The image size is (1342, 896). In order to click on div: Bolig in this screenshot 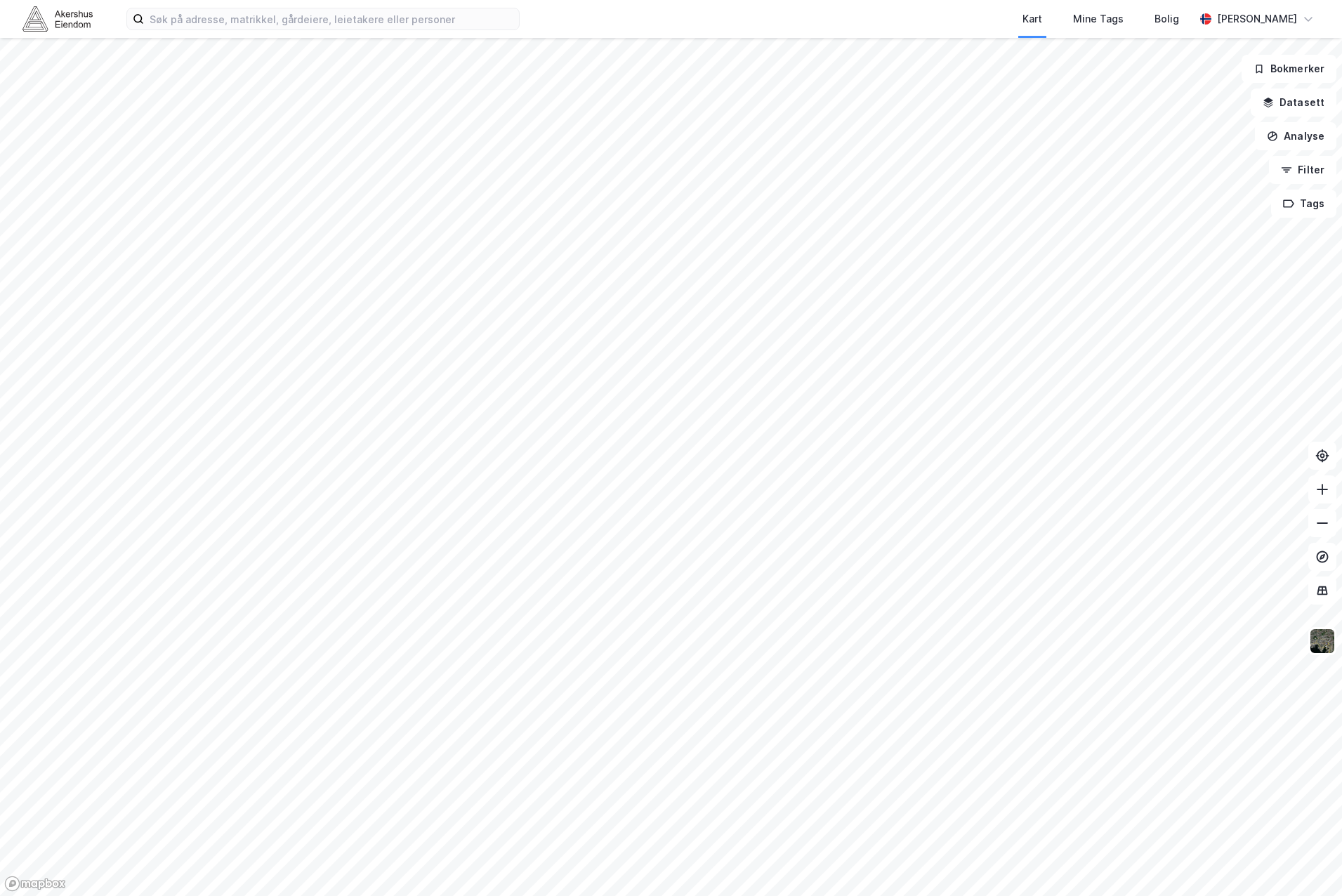, I will do `click(1167, 19)`.